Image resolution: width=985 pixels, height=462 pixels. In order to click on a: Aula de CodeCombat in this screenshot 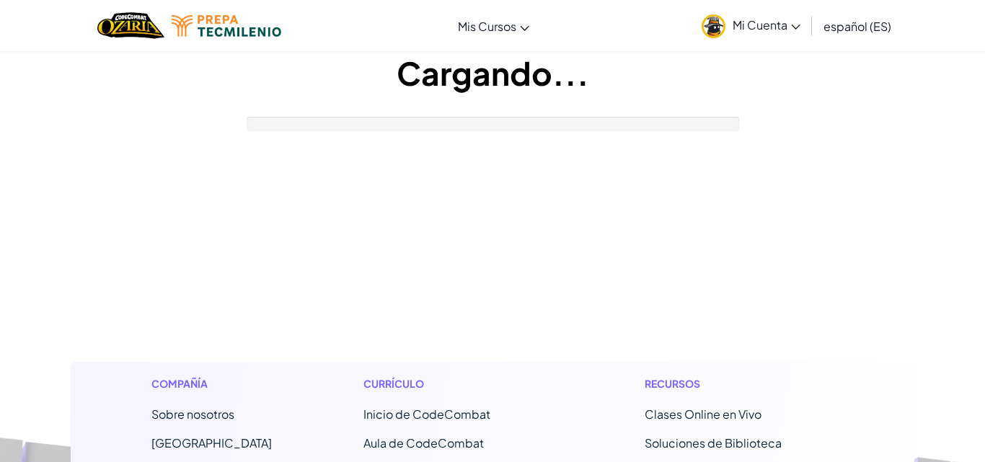, I will do `click(423, 443)`.